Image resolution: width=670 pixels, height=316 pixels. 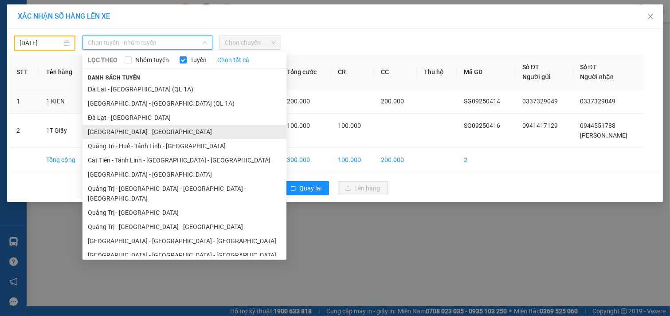 What do you see at coordinates (482, 101) in the screenshot?
I see `span: SG09250414` at bounding box center [482, 101].